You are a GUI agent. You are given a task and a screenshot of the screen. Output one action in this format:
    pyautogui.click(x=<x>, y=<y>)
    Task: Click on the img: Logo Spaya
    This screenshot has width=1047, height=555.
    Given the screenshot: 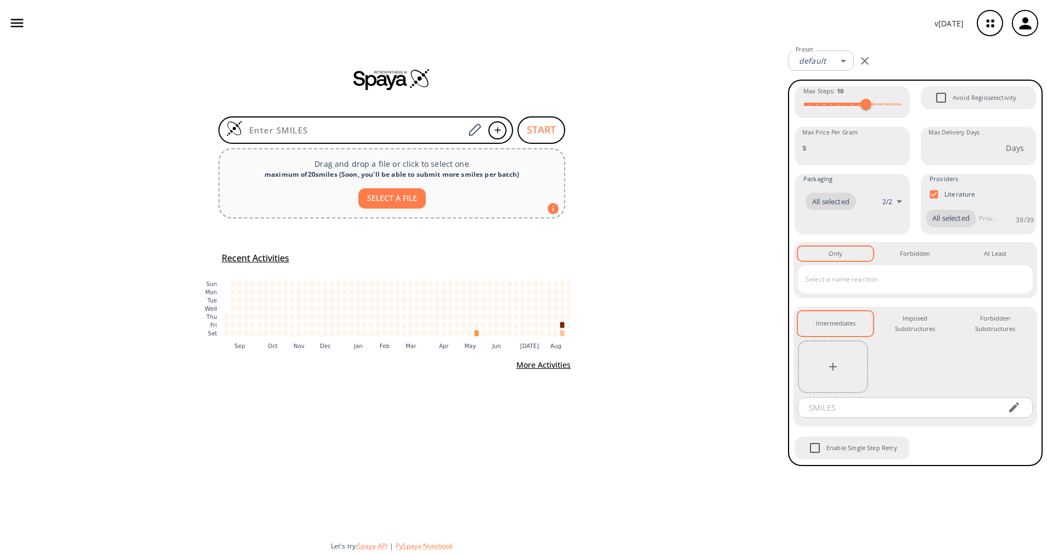 What is the action you would take?
    pyautogui.click(x=234, y=128)
    